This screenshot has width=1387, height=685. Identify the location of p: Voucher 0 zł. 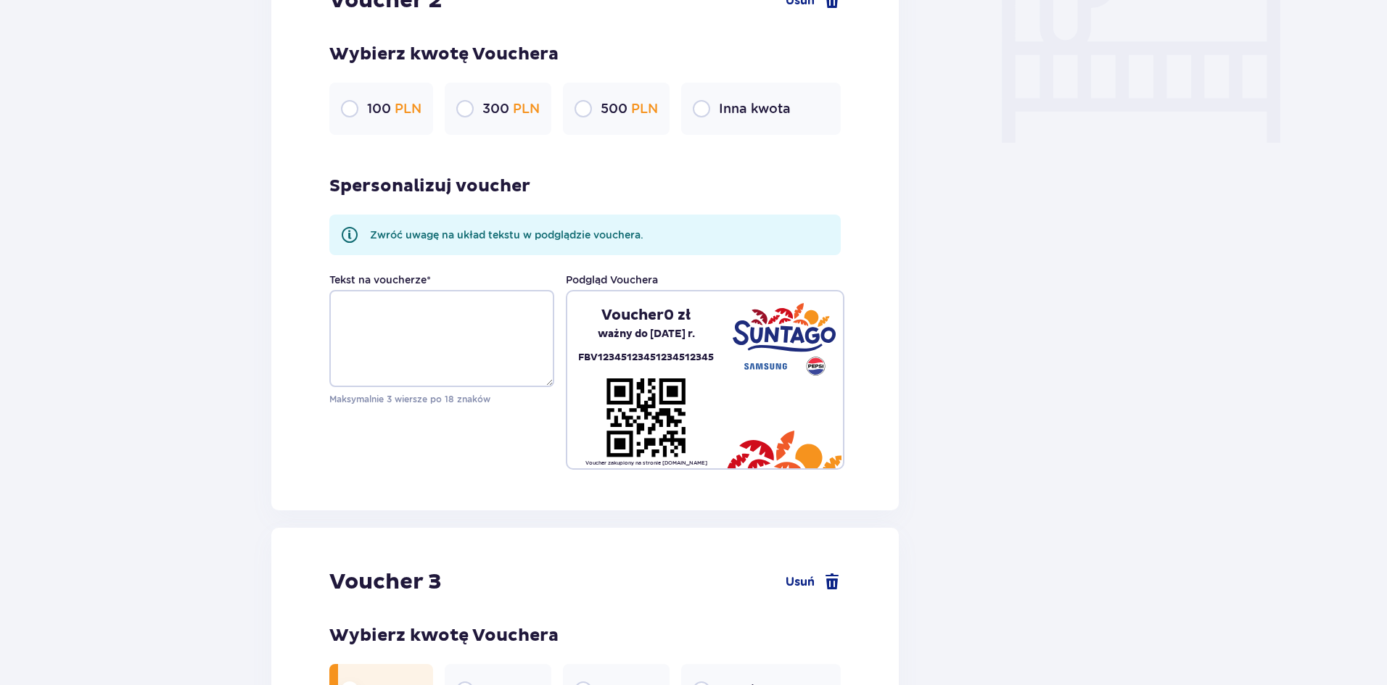
(646, 316).